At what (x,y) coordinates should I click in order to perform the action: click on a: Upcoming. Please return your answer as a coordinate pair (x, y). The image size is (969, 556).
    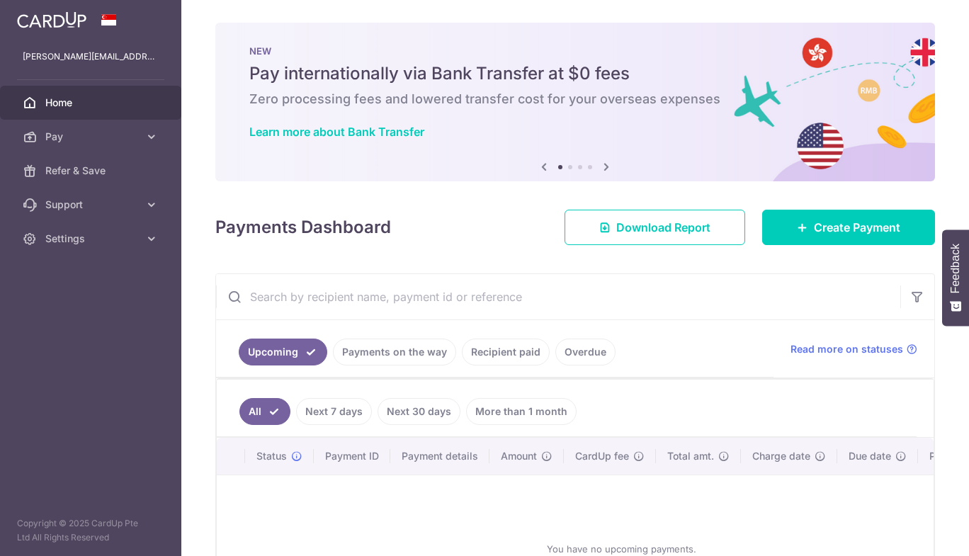
    Looking at the image, I should click on (283, 352).